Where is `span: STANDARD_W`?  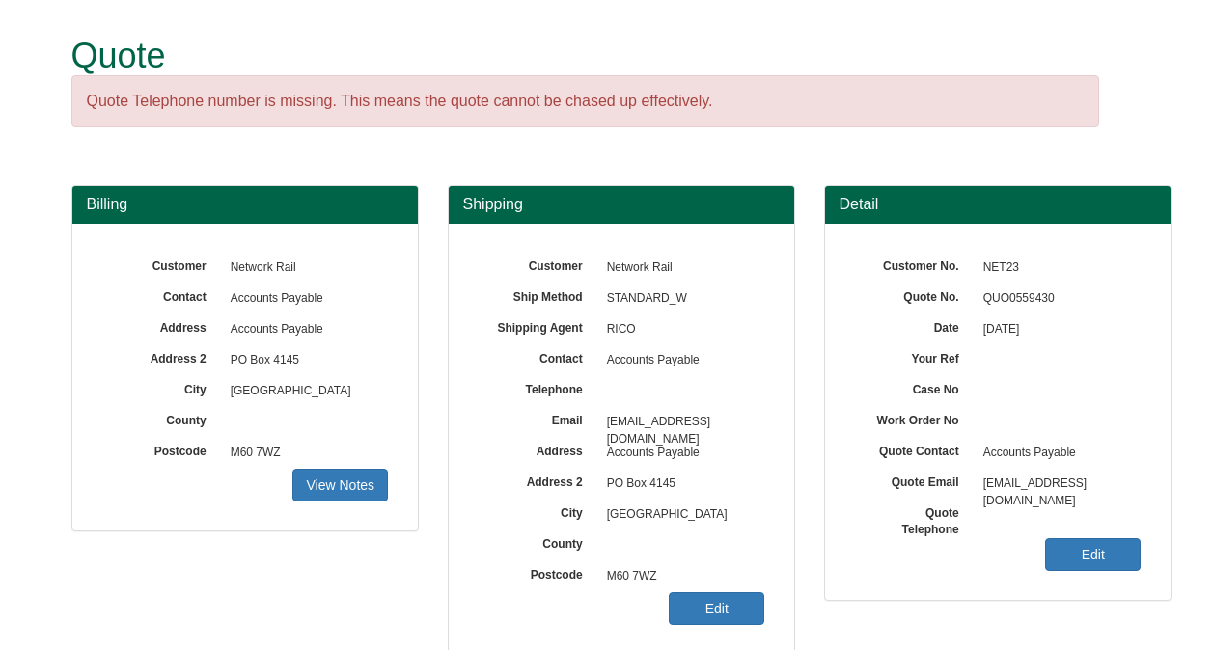
span: STANDARD_W is located at coordinates (681, 299).